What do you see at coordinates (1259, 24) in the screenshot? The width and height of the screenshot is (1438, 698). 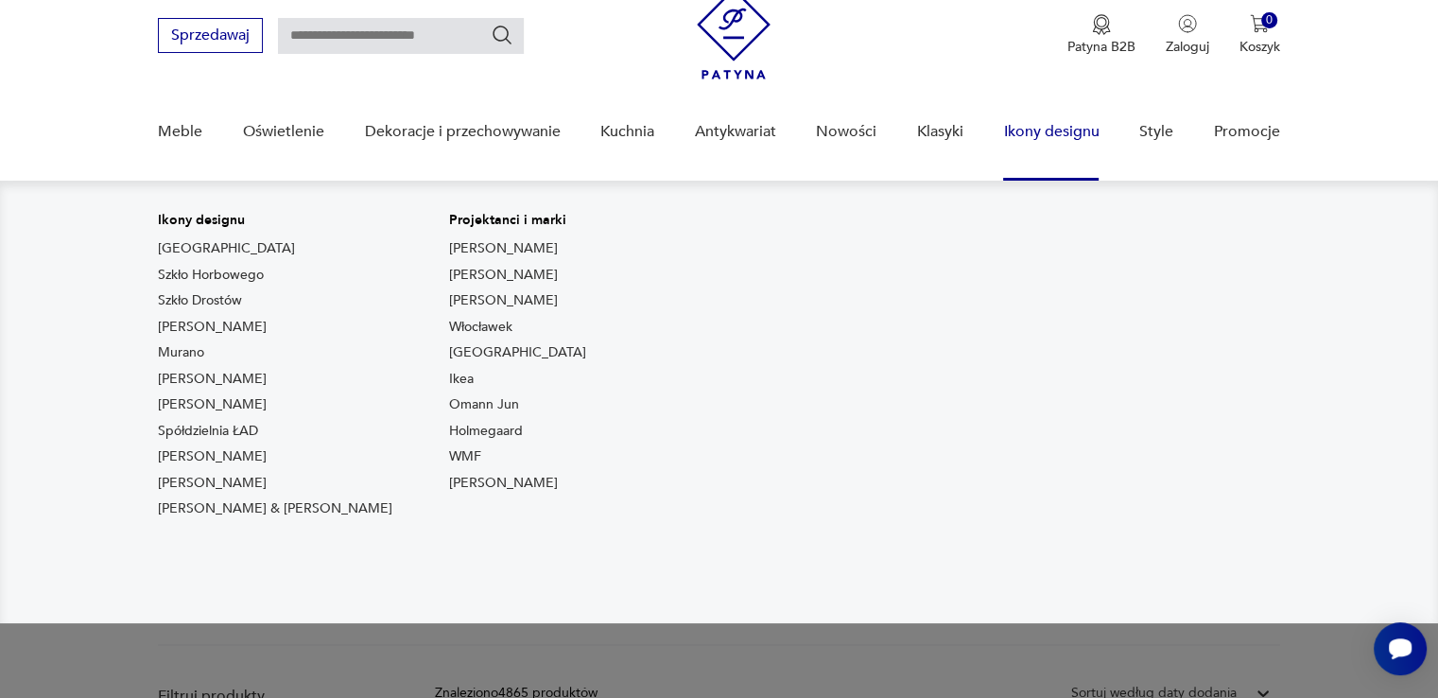 I see `img: Ikona koszyka` at bounding box center [1259, 24].